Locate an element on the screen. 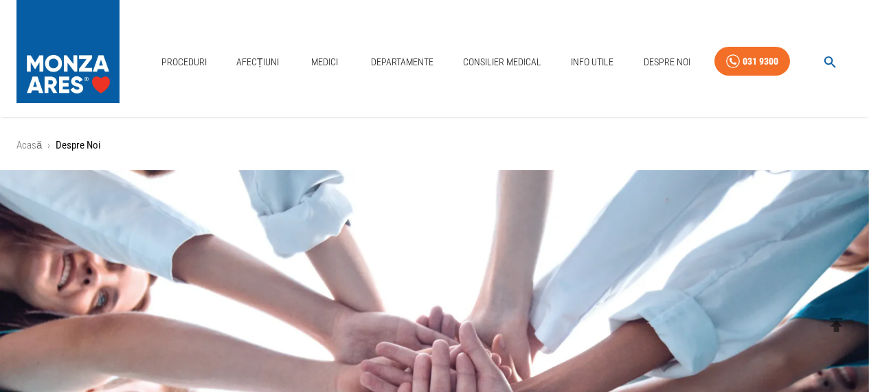 The height and width of the screenshot is (392, 869). a: Departamente is located at coordinates (402, 62).